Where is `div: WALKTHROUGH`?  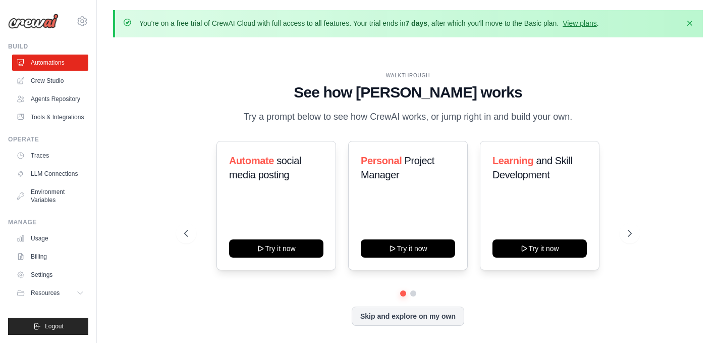 div: WALKTHROUGH is located at coordinates (408, 75).